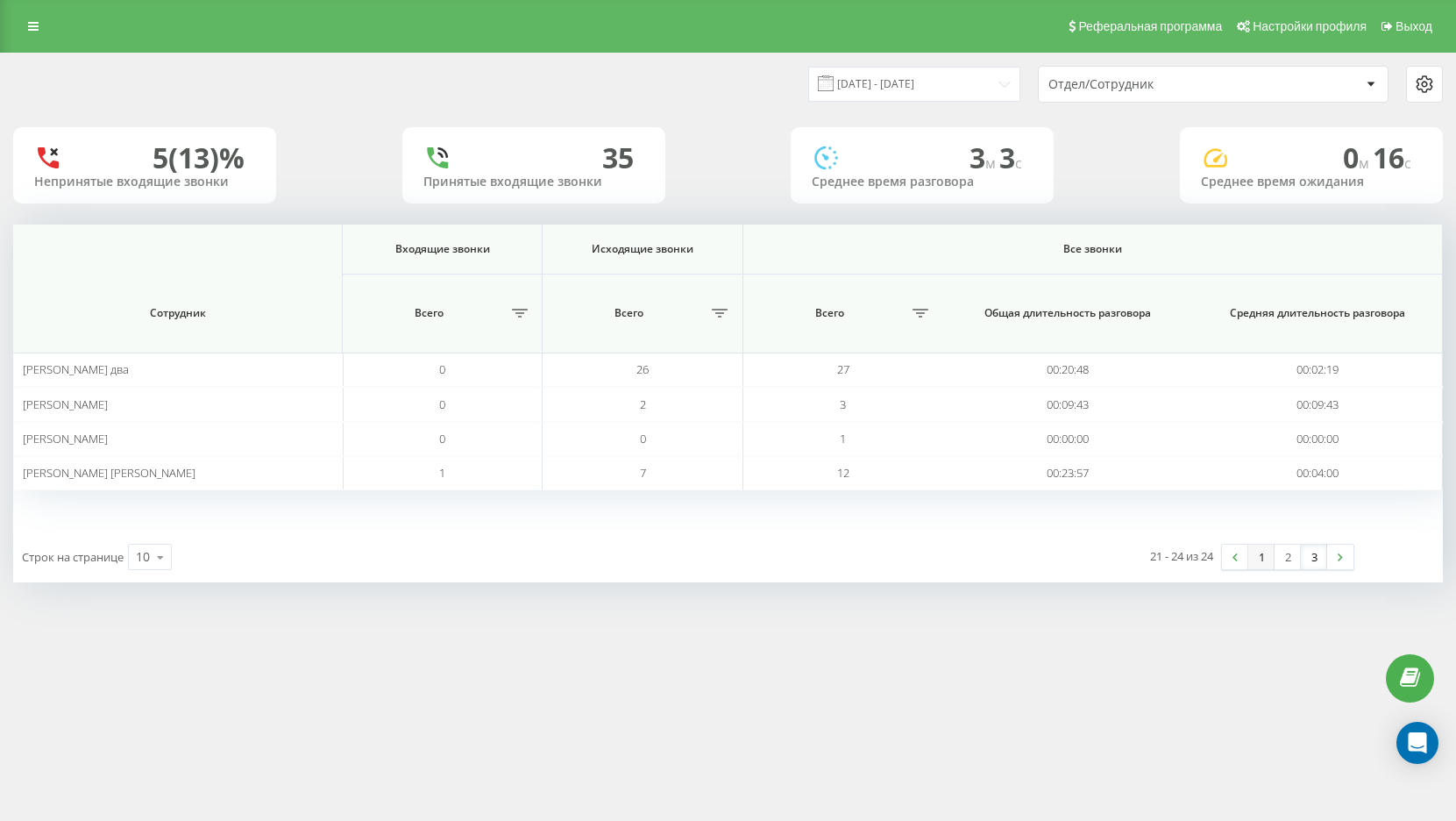  Describe the element at coordinates (144, 182) in the screenshot. I see `div: Непринятые входящие звонки` at that location.